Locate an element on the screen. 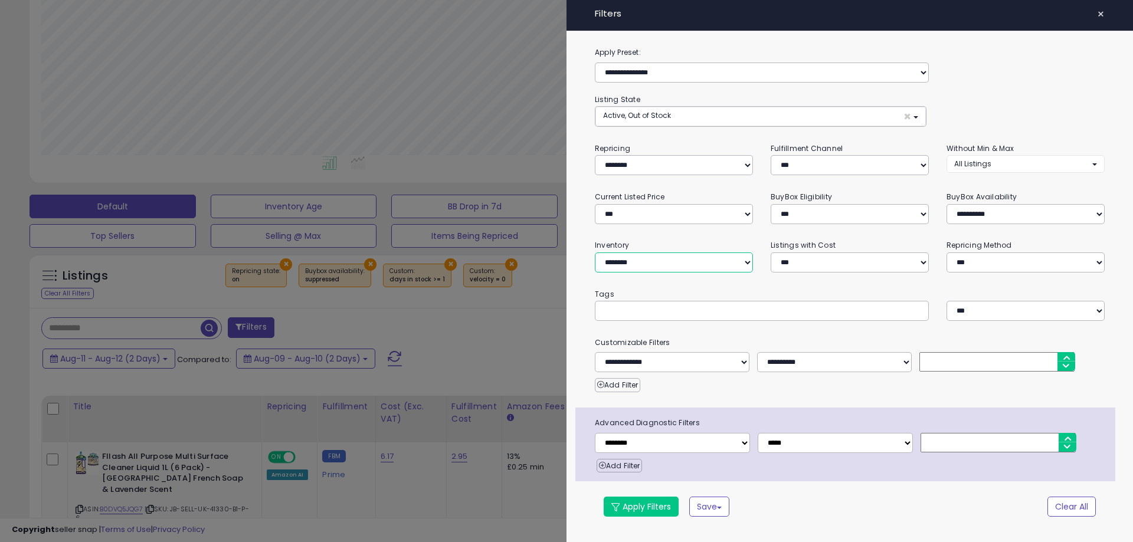 The image size is (1133, 542). small: Inventory is located at coordinates (612, 245).